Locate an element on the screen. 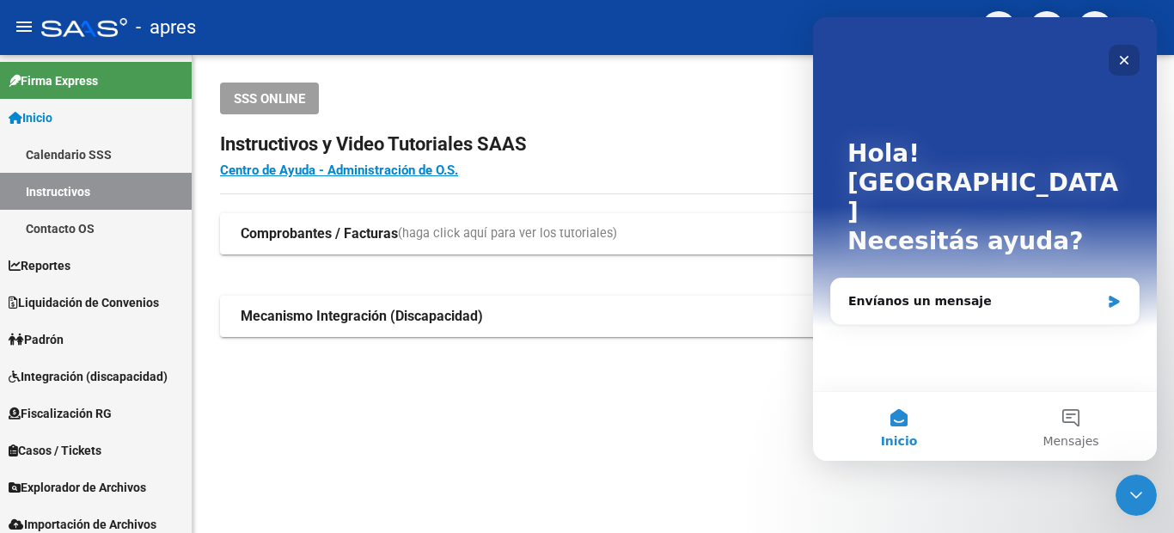 Image resolution: width=1174 pixels, height=533 pixels. div: Cerrar is located at coordinates (311, 43).